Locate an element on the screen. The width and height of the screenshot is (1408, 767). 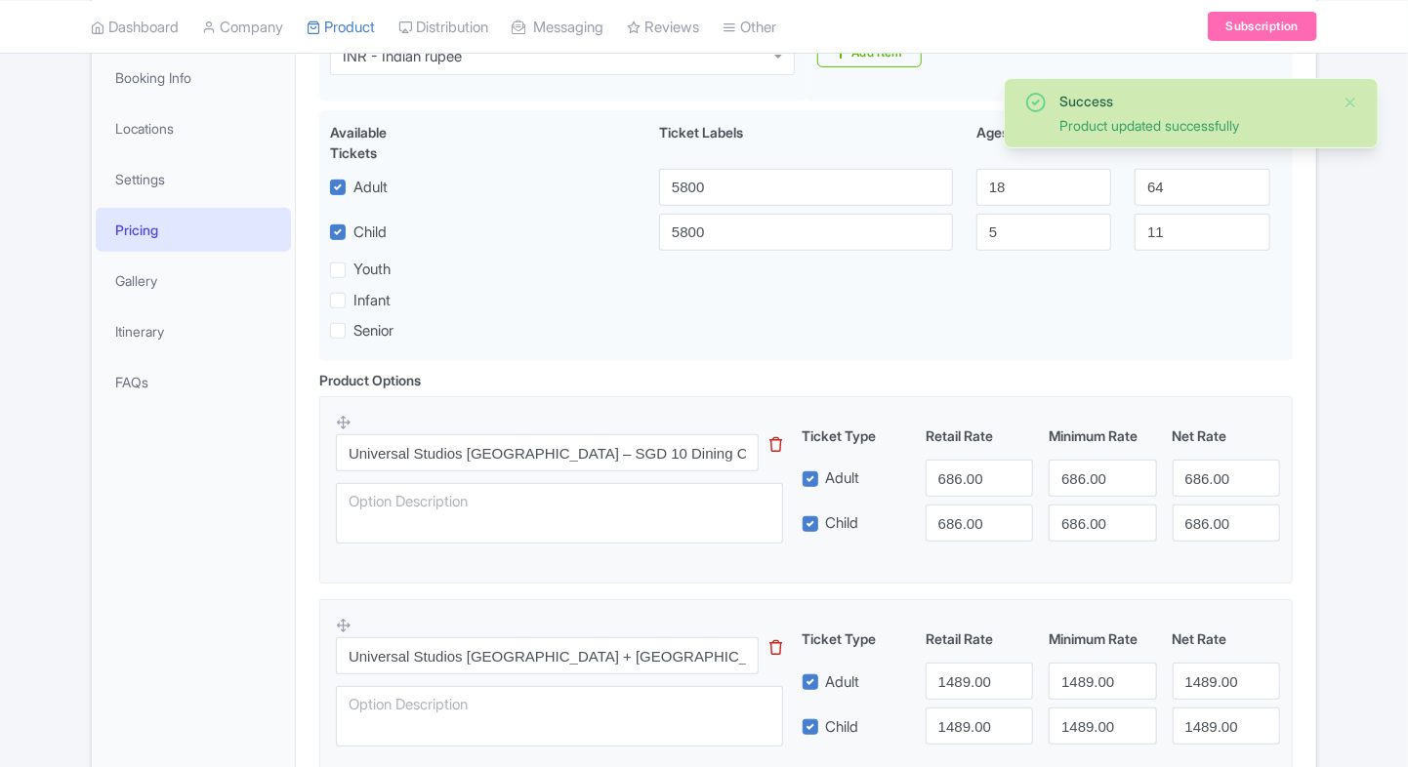
a: Subscription is located at coordinates (1262, 26).